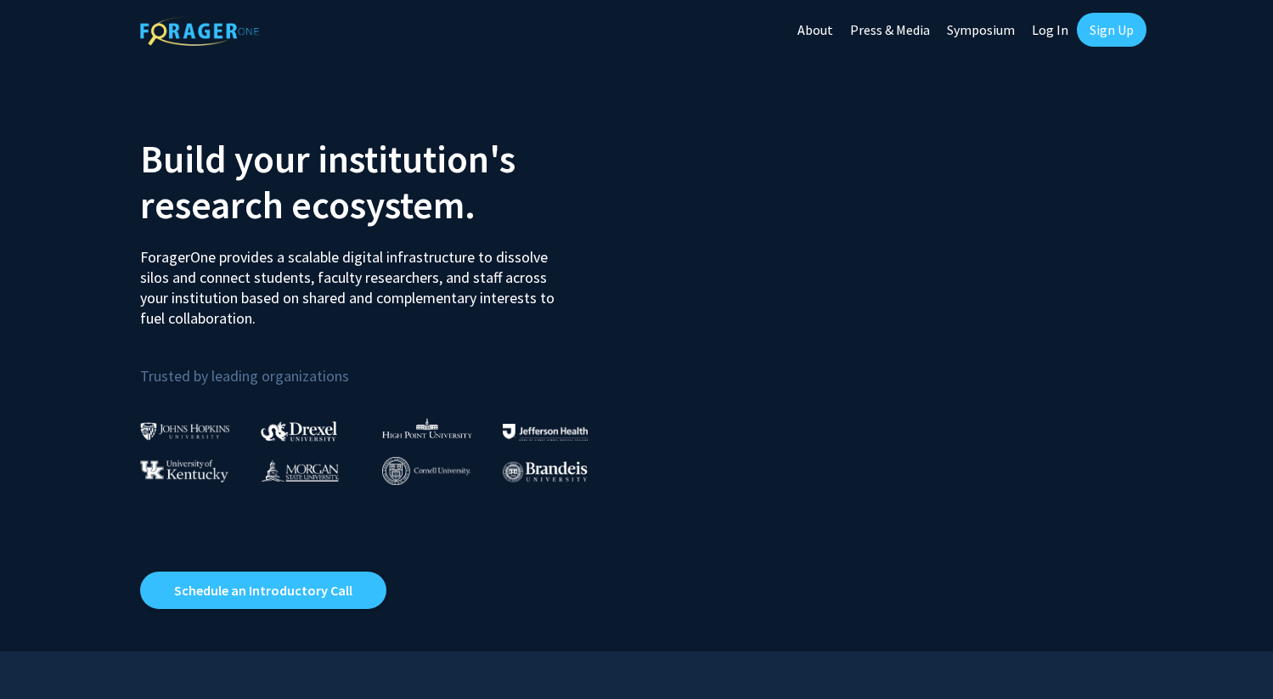 The height and width of the screenshot is (699, 1273). Describe the element at coordinates (299, 431) in the screenshot. I see `img: Drexel University` at that location.